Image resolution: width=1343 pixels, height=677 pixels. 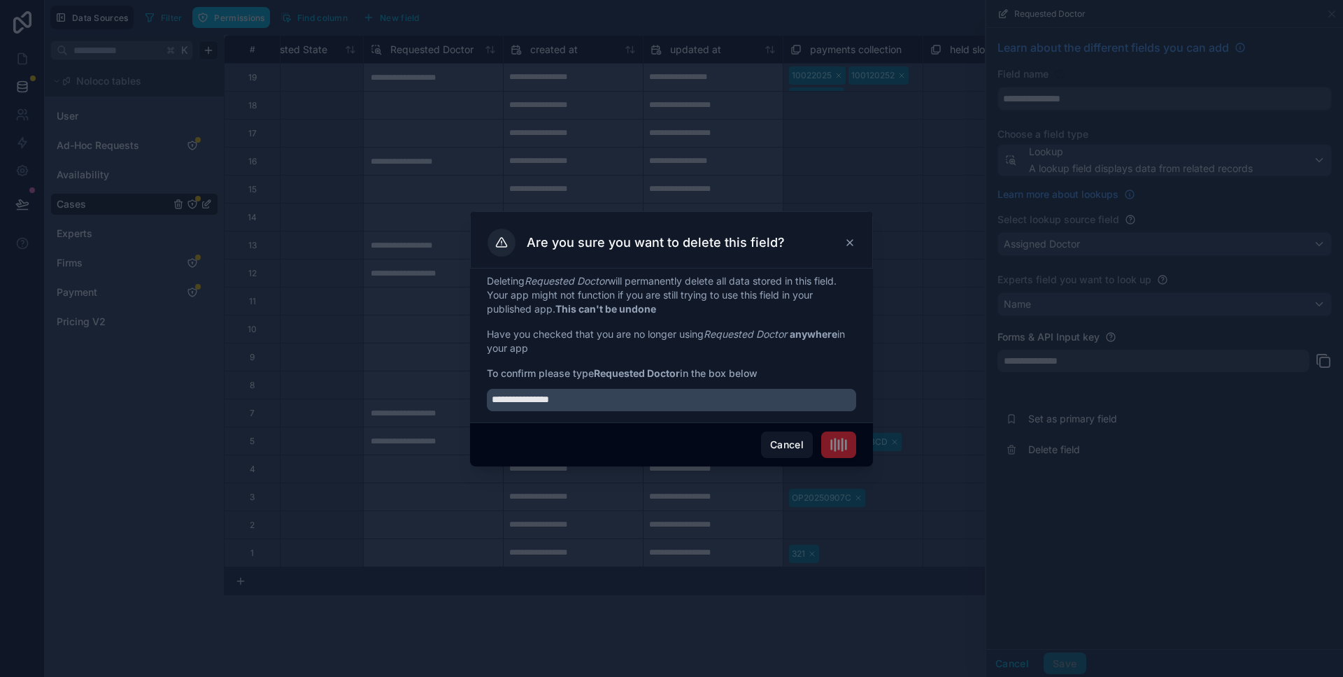 I want to click on strong: Requested Doctor, so click(x=637, y=373).